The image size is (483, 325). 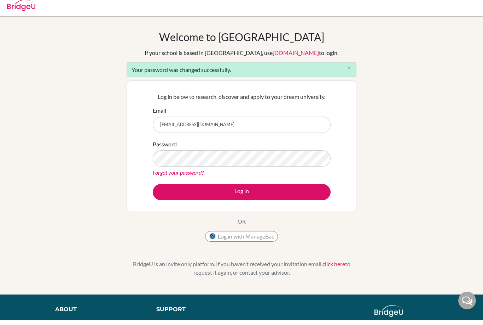 I want to click on button: Close, so click(x=349, y=73).